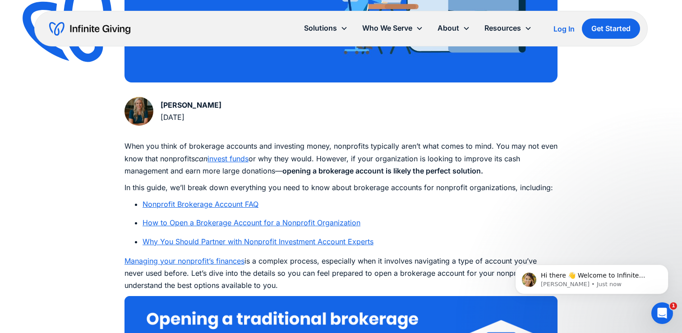 This screenshot has width=682, height=333. I want to click on a: invest funds, so click(228, 159).